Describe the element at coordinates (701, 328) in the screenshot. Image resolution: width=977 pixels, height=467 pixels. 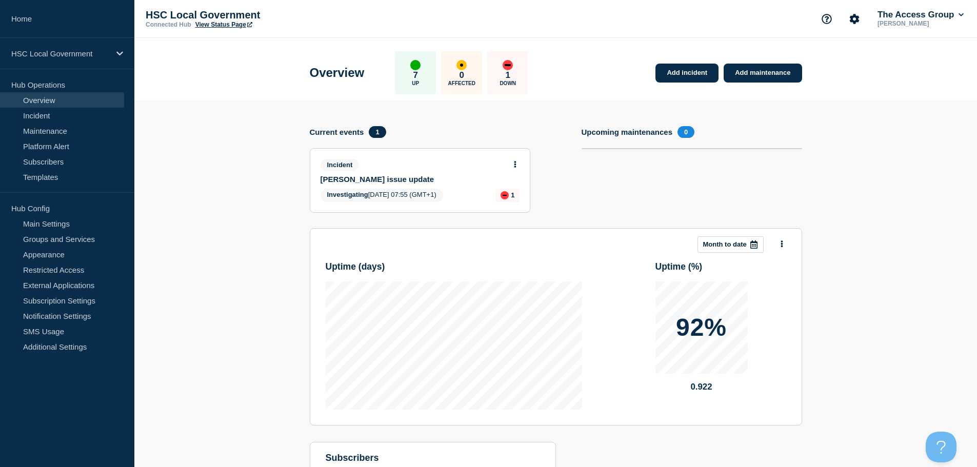
I see `p: 92%` at that location.